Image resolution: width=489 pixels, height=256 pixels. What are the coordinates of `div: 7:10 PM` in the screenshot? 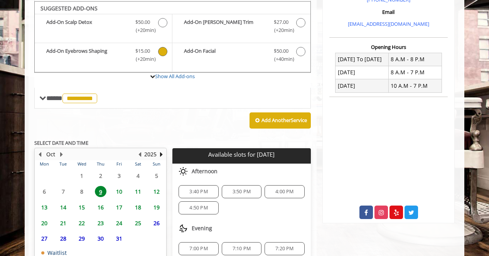 It's located at (241, 249).